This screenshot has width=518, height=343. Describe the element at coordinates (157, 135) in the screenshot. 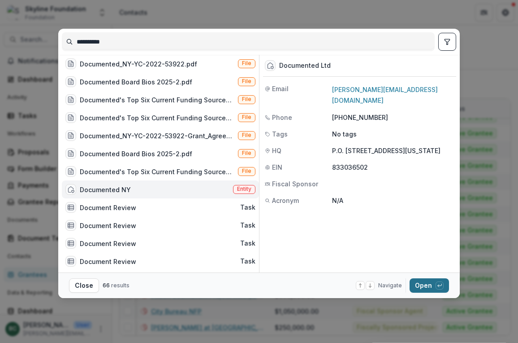

I see `div: Documented_NY-YC-2022-53922-Grant_Agreement_February_08_2023.pdf` at that location.